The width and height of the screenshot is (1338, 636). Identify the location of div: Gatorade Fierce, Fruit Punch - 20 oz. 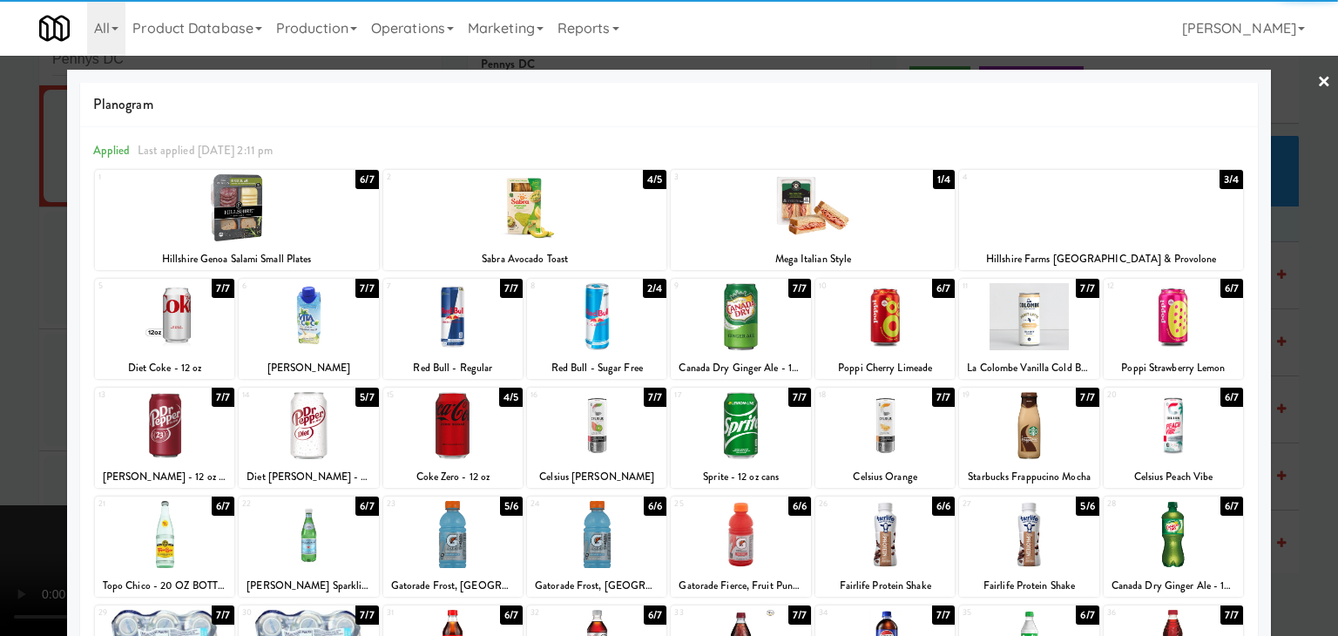
(741, 585).